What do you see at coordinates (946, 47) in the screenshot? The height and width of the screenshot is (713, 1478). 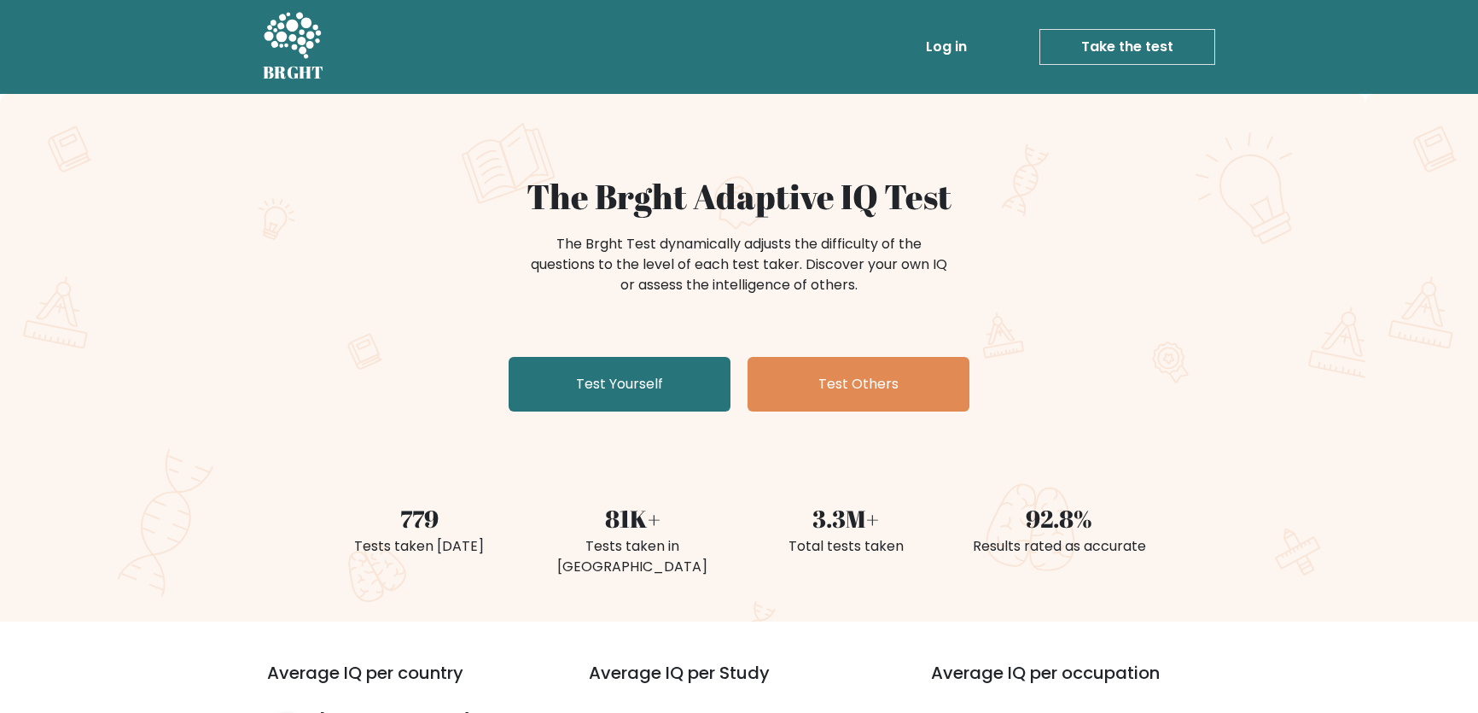 I see `a: Log in` at bounding box center [946, 47].